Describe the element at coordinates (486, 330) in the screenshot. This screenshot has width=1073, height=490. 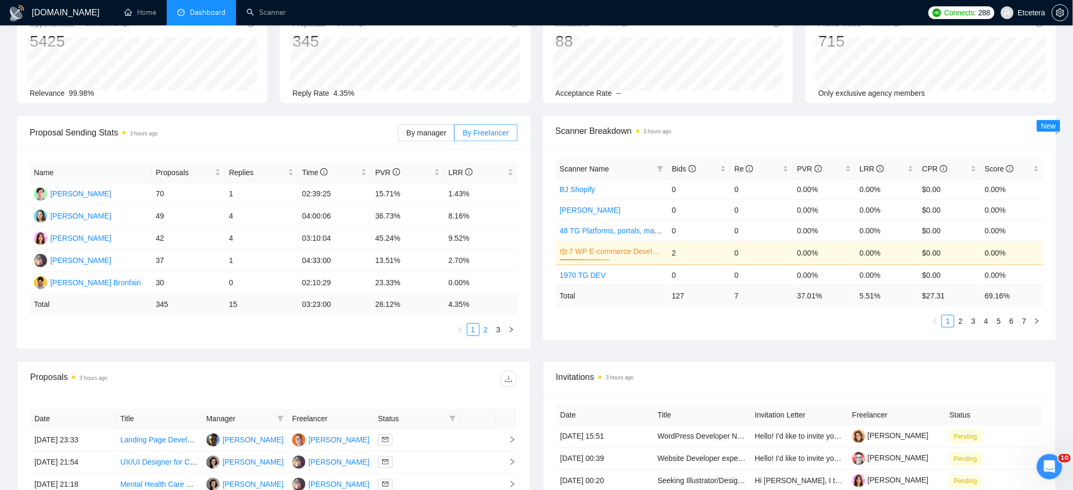
I see `a: 2` at that location.